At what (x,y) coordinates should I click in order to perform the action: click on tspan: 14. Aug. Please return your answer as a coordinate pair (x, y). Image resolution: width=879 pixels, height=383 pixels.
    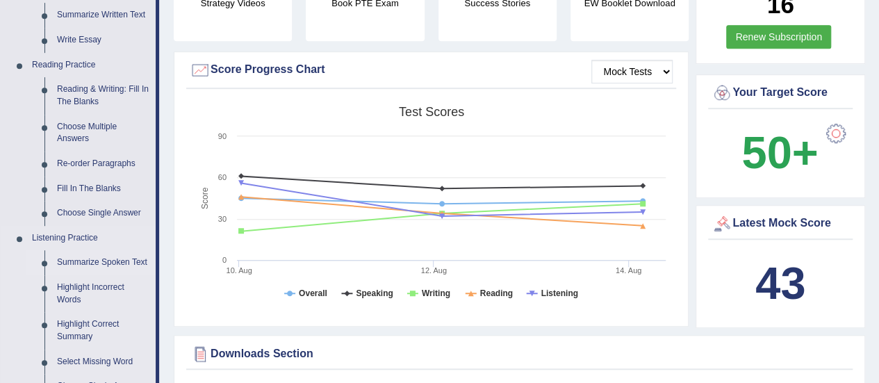
    Looking at the image, I should click on (628, 270).